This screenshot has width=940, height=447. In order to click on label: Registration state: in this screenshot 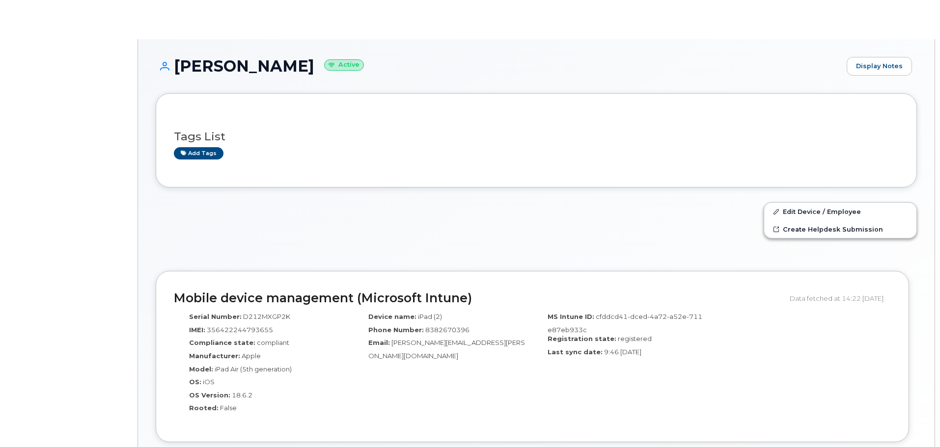, I will do `click(582, 339)`.